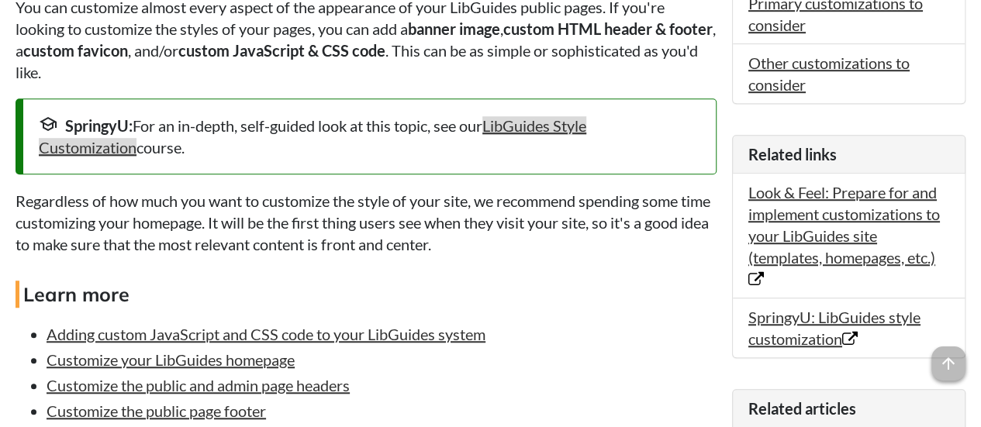 The height and width of the screenshot is (427, 981). I want to click on a: Adding custom JavaScript and CSS code to your LibGuides system, so click(266, 334).